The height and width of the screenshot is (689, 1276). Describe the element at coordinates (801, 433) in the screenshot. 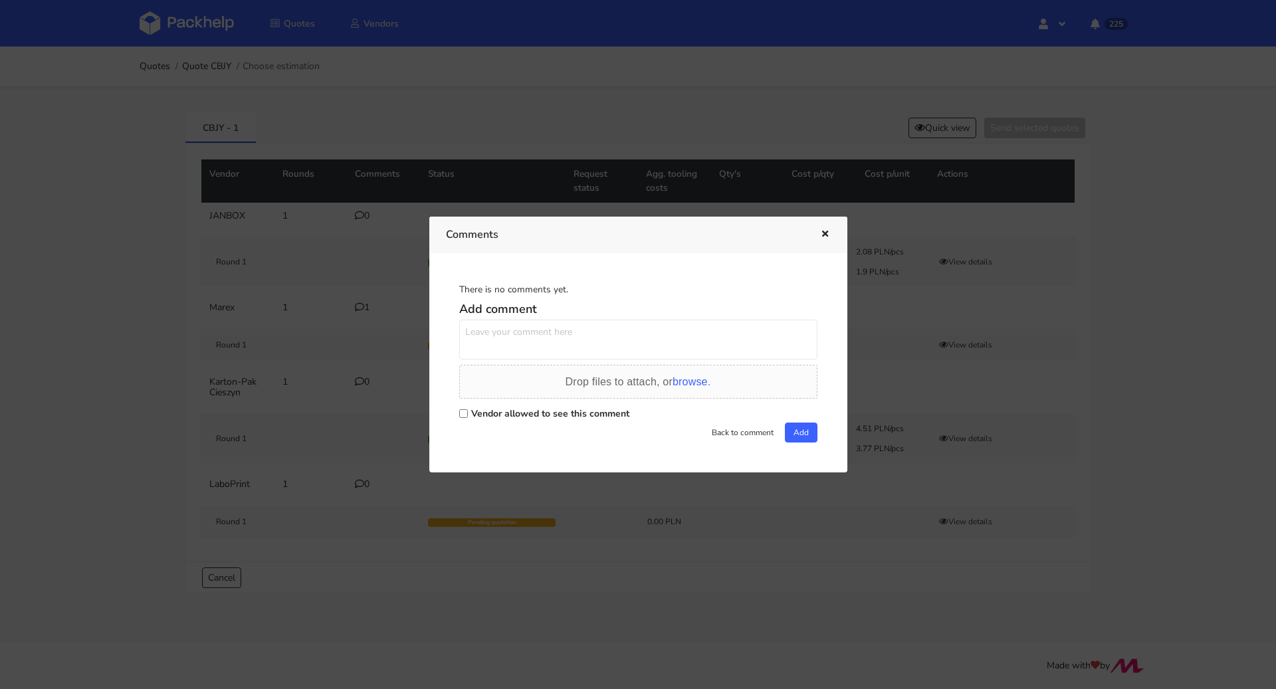

I see `button: Add` at that location.